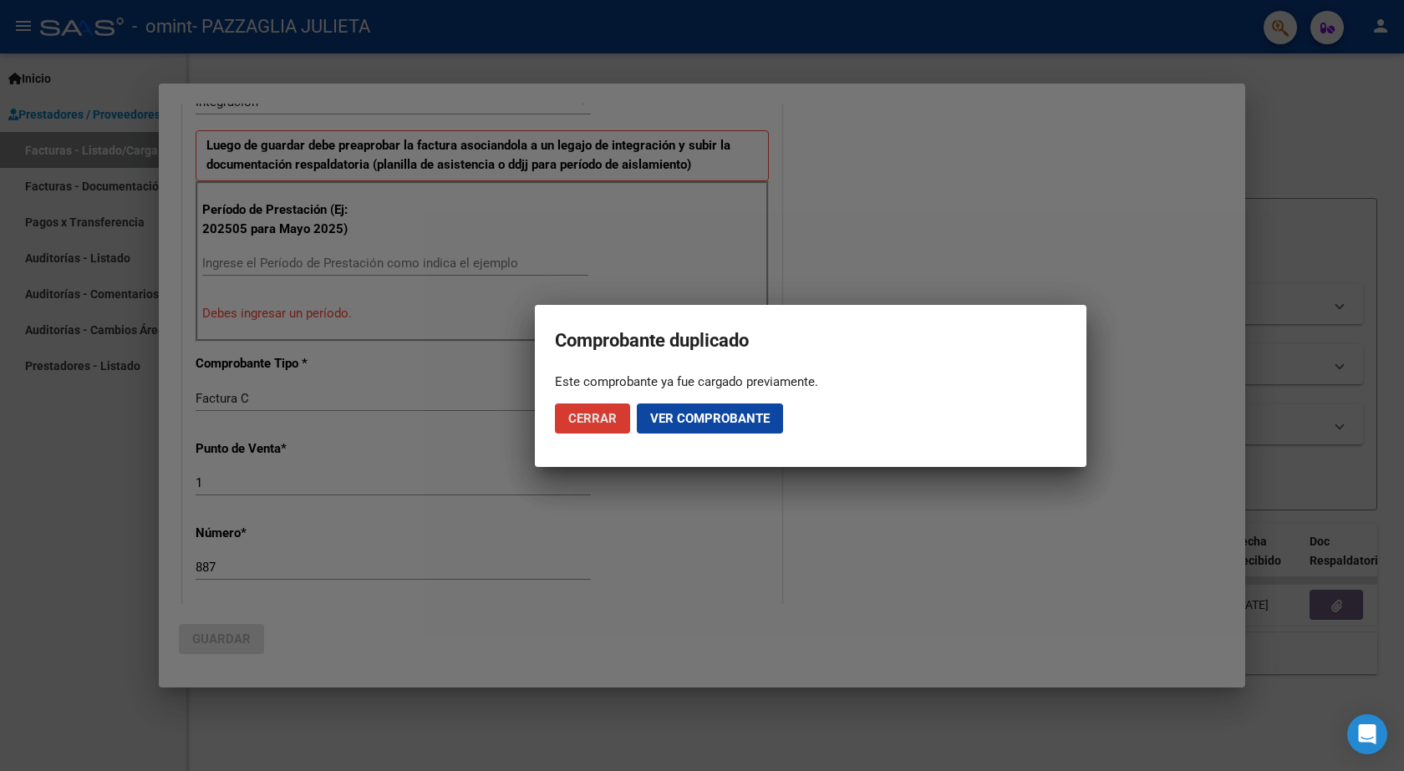 Image resolution: width=1404 pixels, height=771 pixels. What do you see at coordinates (592, 419) in the screenshot?
I see `span: Cerrar` at bounding box center [592, 419].